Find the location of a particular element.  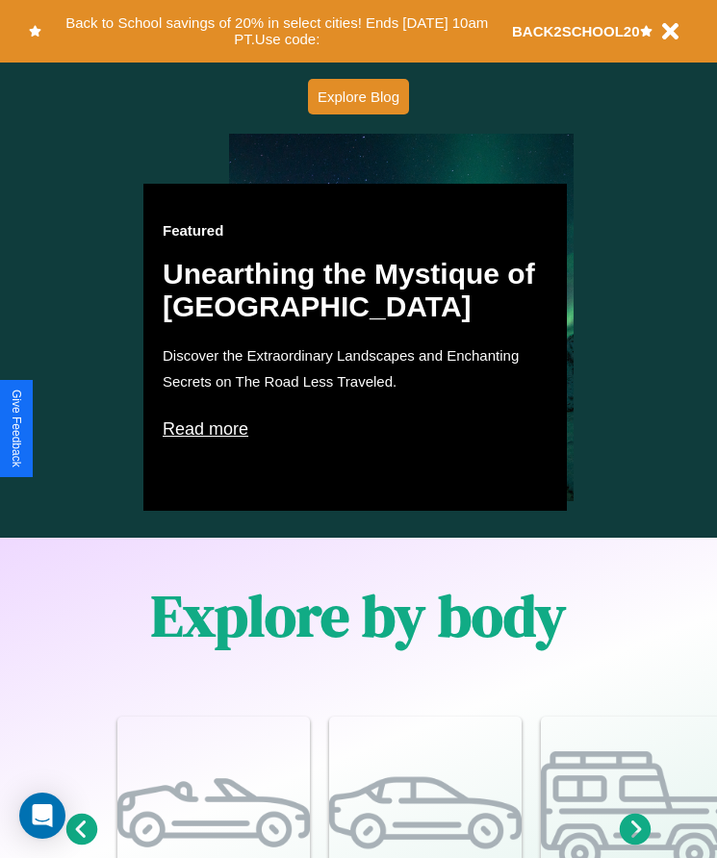

div: Give Feedback is located at coordinates (16, 428).